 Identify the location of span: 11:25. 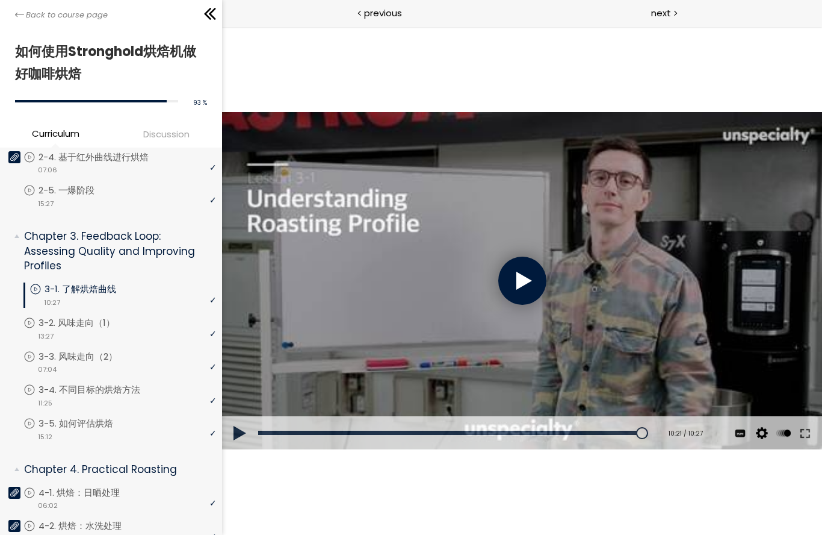
(45, 403).